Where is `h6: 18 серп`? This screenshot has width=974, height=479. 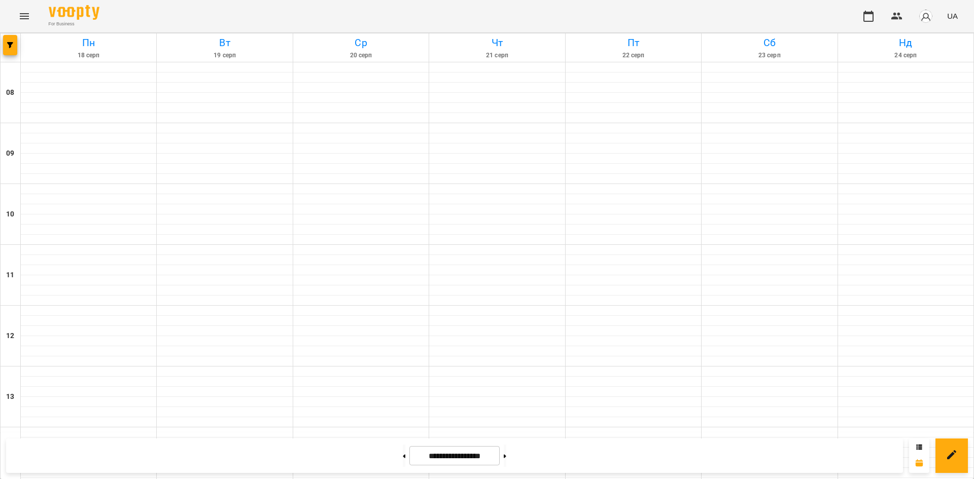
h6: 18 серп is located at coordinates (88, 55).